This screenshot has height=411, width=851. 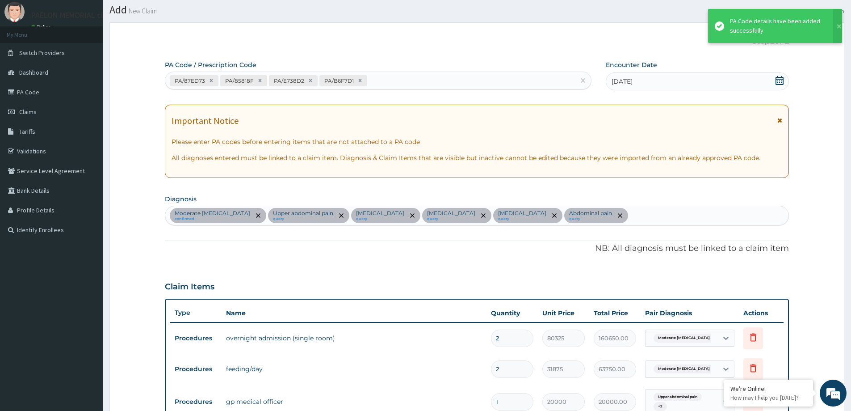 What do you see at coordinates (181, 199) in the screenshot?
I see `label: Diagnosis` at bounding box center [181, 199].